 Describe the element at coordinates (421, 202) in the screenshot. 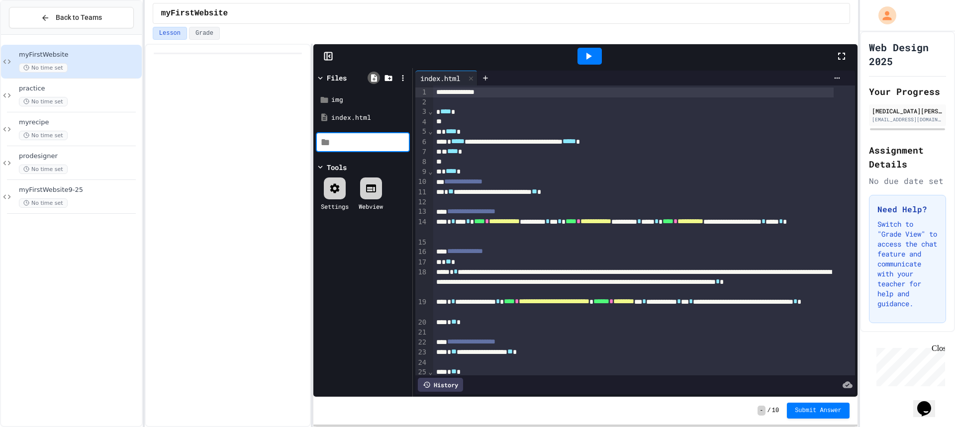

I see `div: 12` at that location.